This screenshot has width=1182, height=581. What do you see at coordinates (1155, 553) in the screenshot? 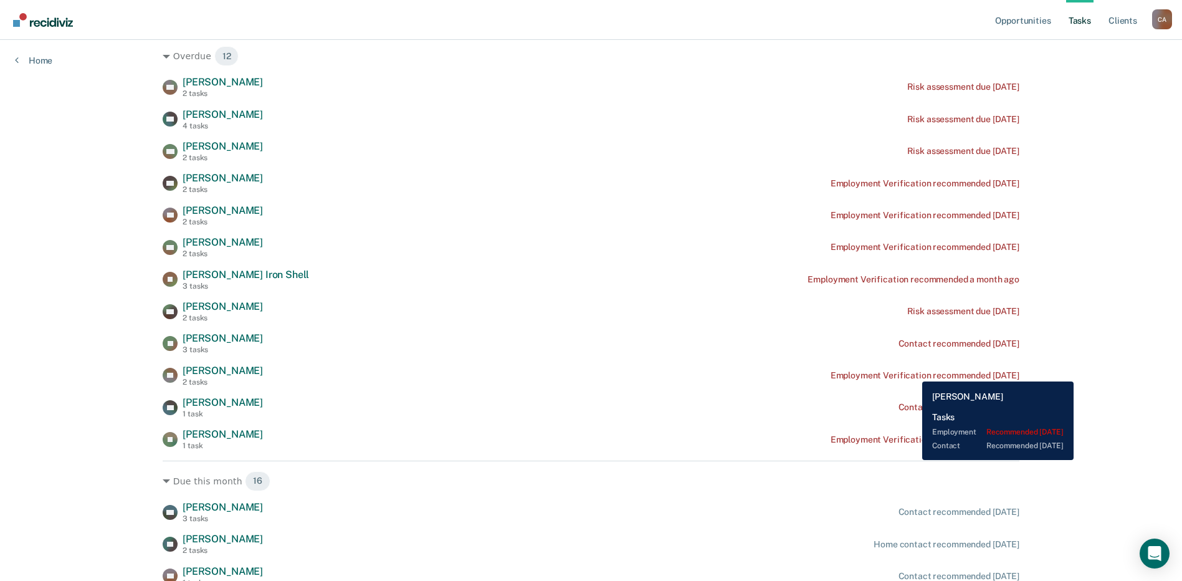
I see `div: Open Intercom Messenger` at bounding box center [1155, 553].